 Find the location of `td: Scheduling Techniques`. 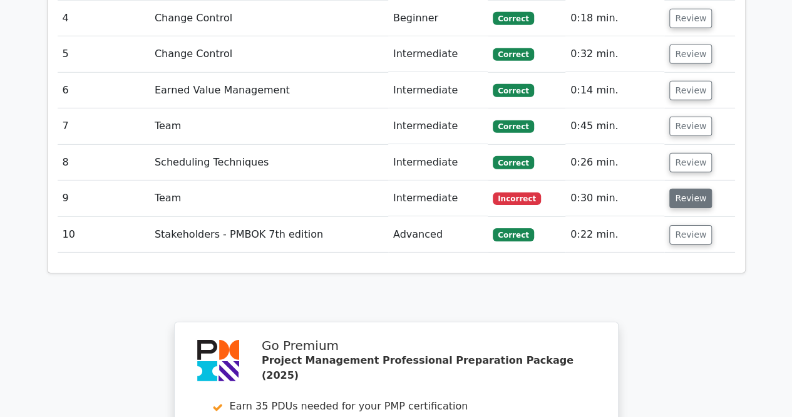

td: Scheduling Techniques is located at coordinates (269, 162).